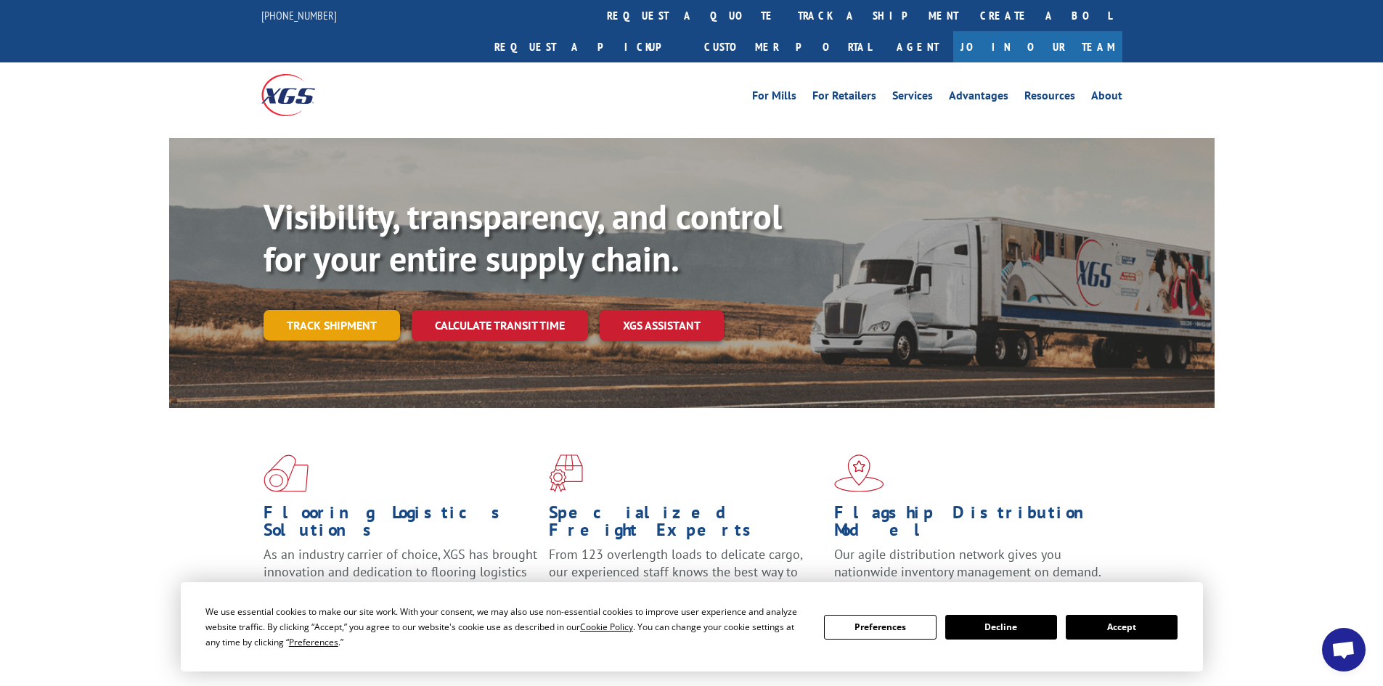  What do you see at coordinates (787, 46) in the screenshot?
I see `a: Customer Portal` at bounding box center [787, 46].